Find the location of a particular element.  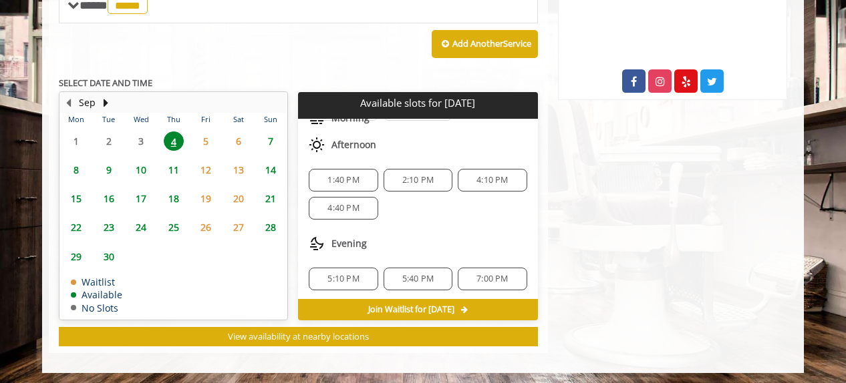

span: 19 is located at coordinates (206, 198).